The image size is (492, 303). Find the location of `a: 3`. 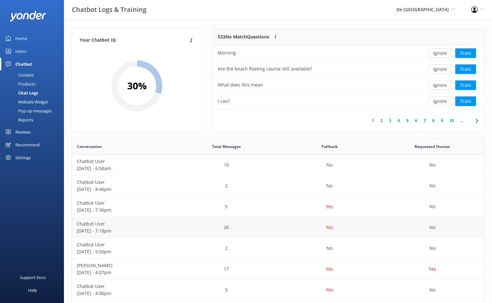

a: 3 is located at coordinates (390, 120).